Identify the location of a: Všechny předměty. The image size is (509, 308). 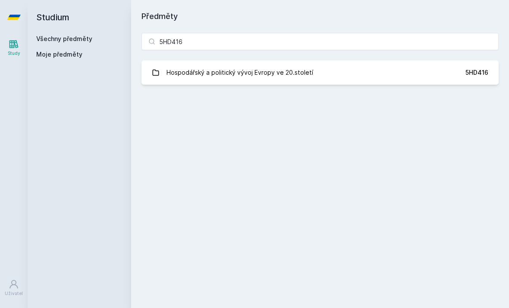
(64, 38).